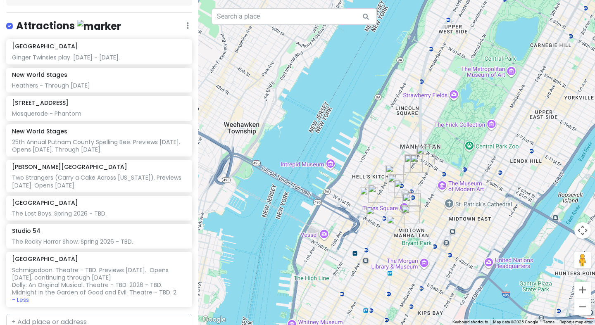 The width and height of the screenshot is (595, 325). I want to click on a: Terms (opens in new tab), so click(549, 322).